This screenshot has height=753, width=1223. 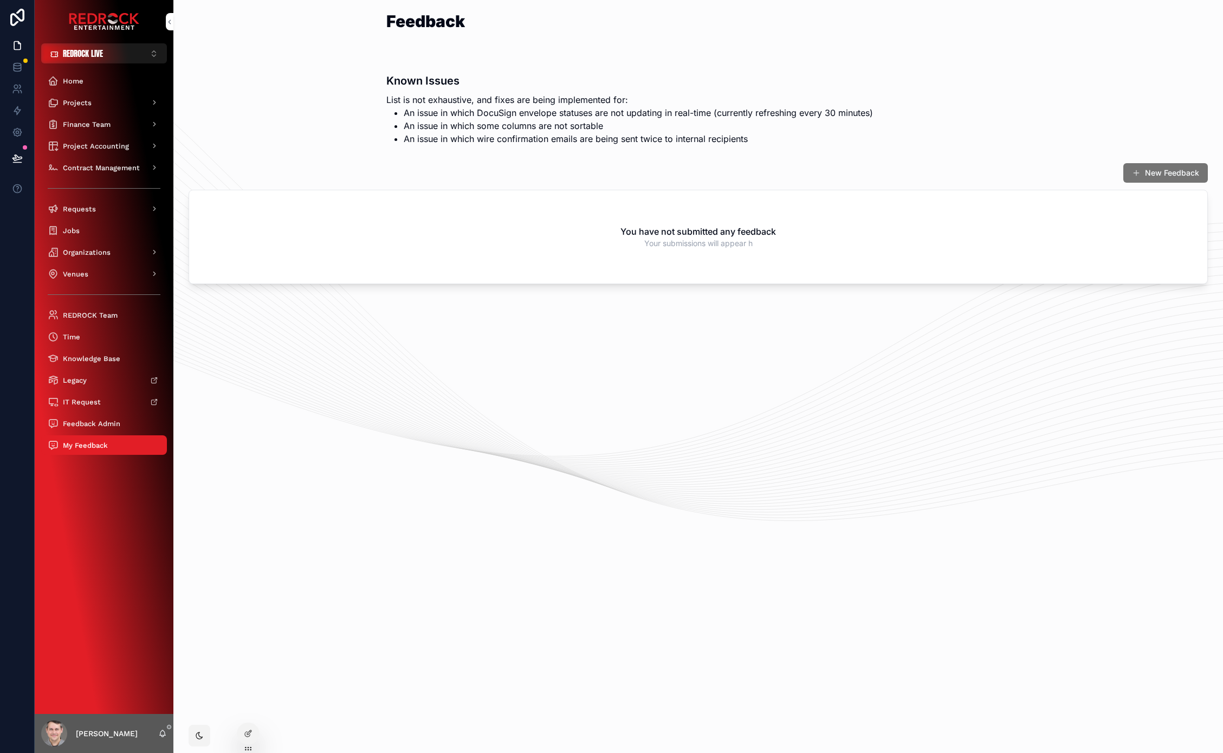 I want to click on h3: Known Issues, so click(x=698, y=81).